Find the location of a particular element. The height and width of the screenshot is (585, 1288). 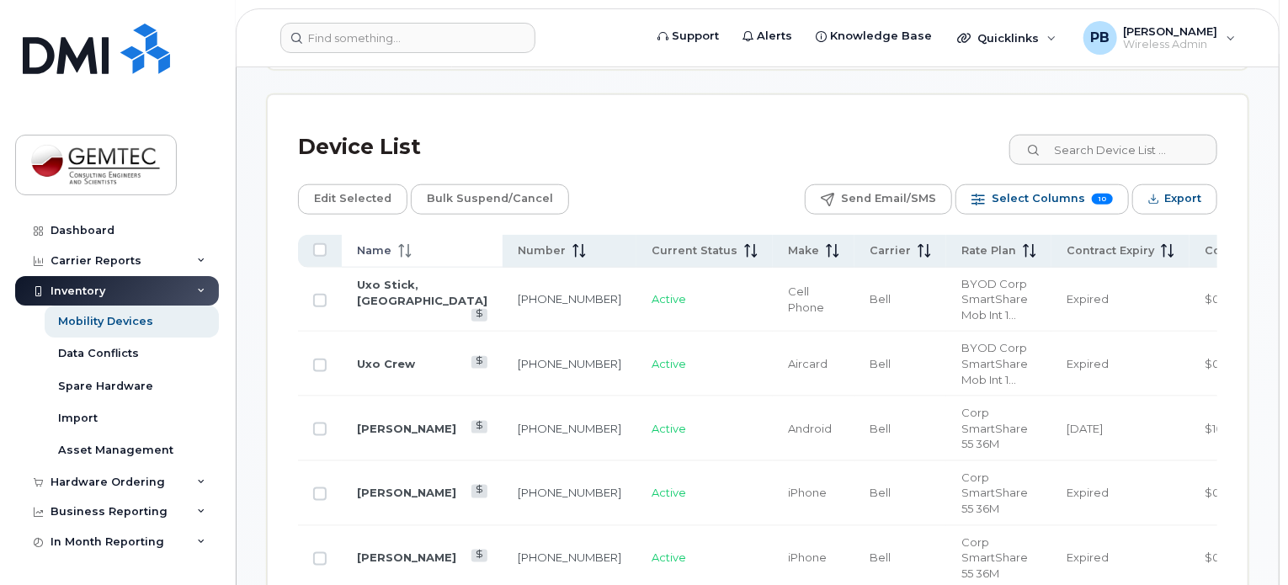

span: Knowledge Base is located at coordinates (880, 36).